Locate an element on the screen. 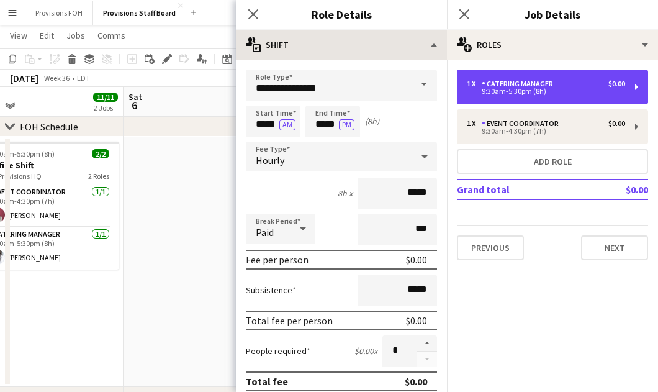 The image size is (658, 392). span: View is located at coordinates (19, 35).